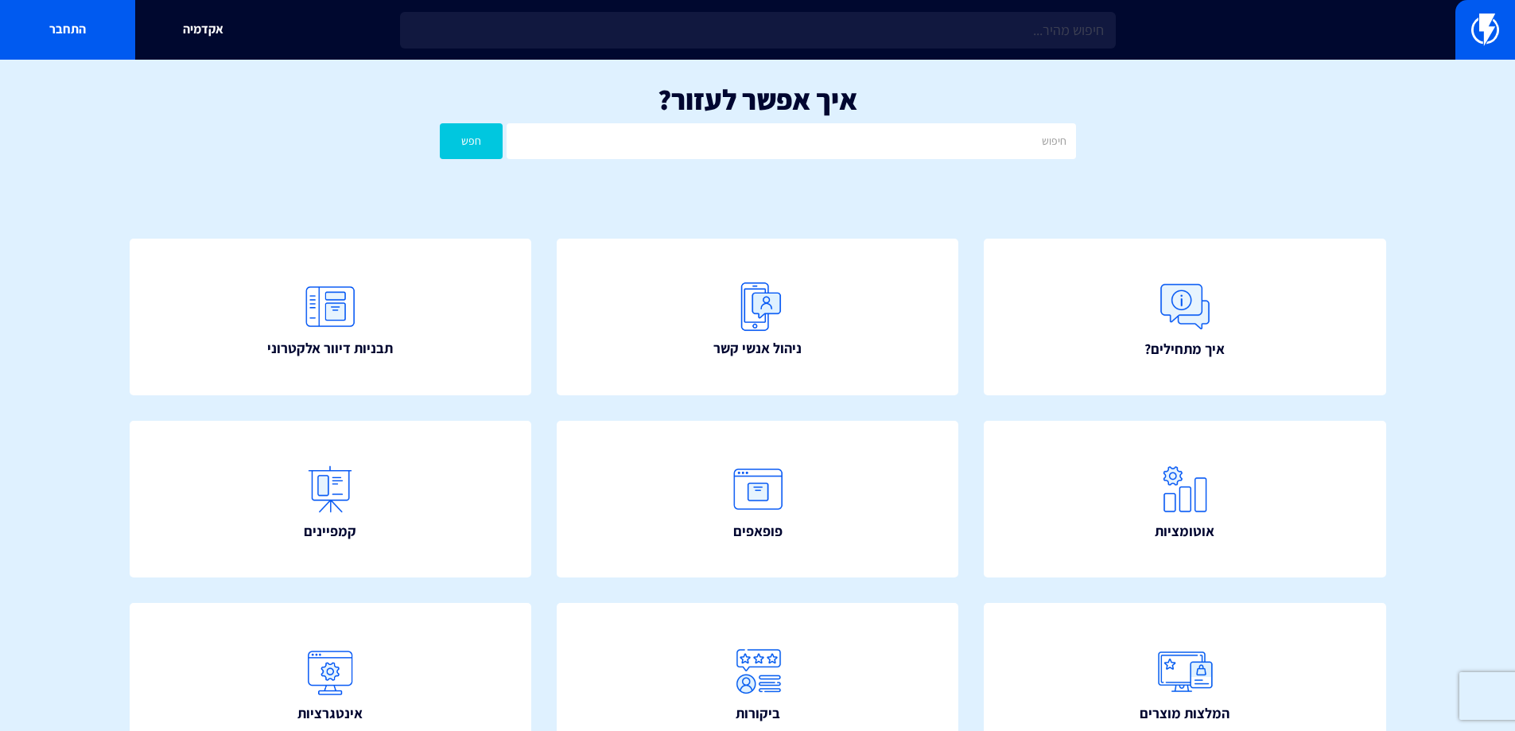 The image size is (1515, 731). What do you see at coordinates (1185, 499) in the screenshot?
I see `a: אוטומציות` at bounding box center [1185, 499].